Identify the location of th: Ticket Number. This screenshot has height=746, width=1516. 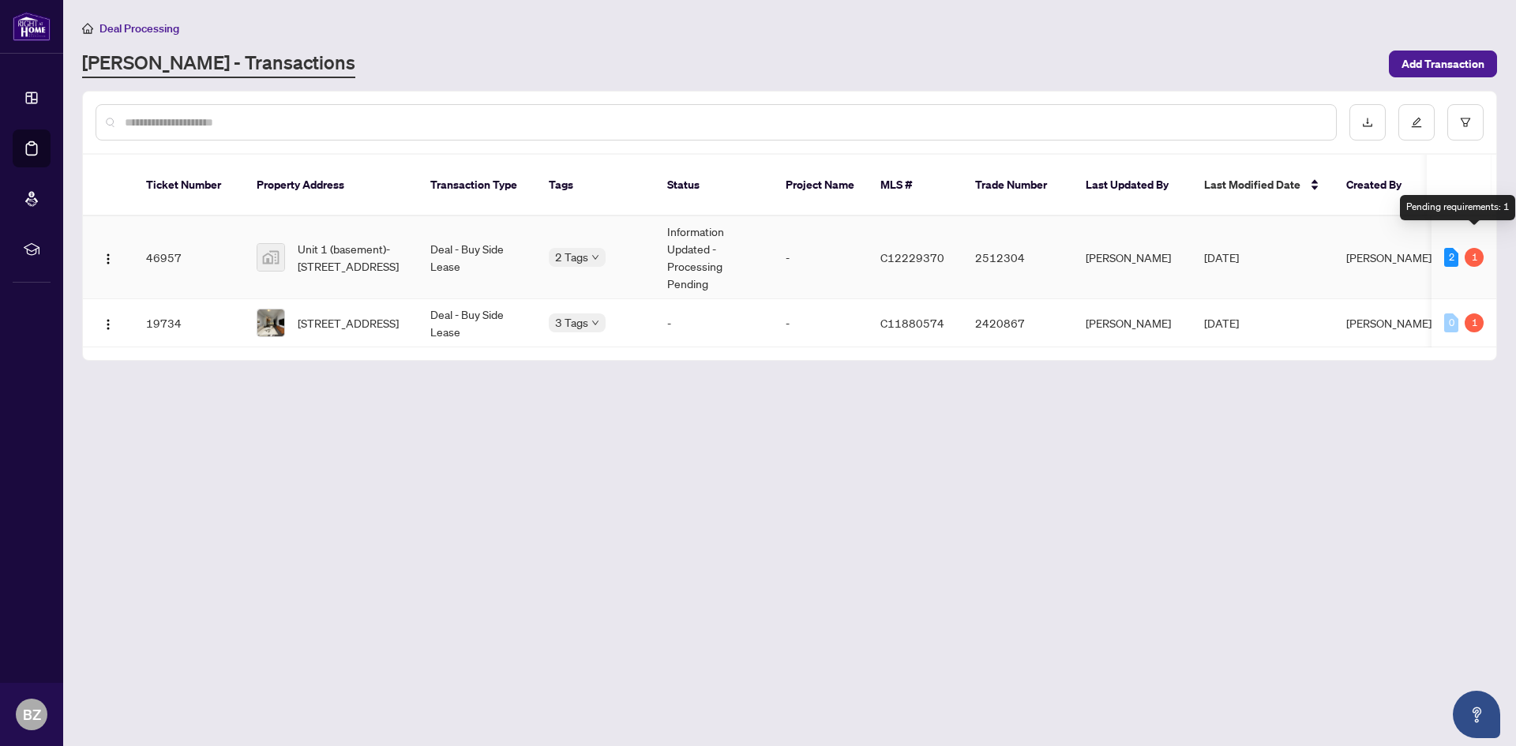
(189, 186).